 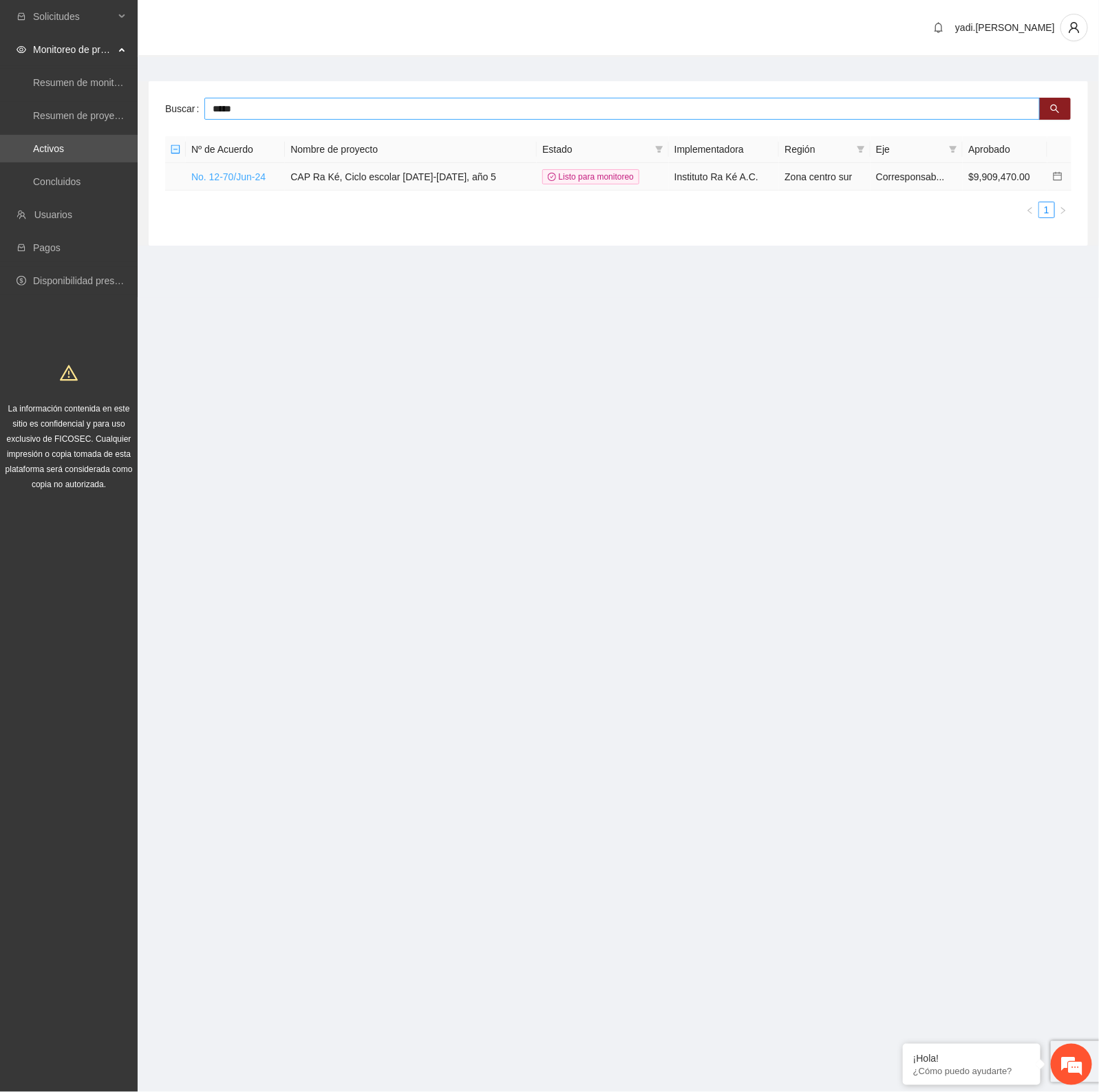 What do you see at coordinates (590, 177) in the screenshot?
I see `span: Listo para monitoreo` at bounding box center [590, 177].